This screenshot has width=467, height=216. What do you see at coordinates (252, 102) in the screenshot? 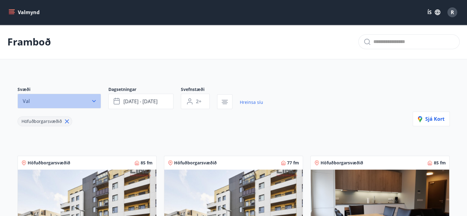
I see `a: Hreinsa síu` at bounding box center [252, 102].